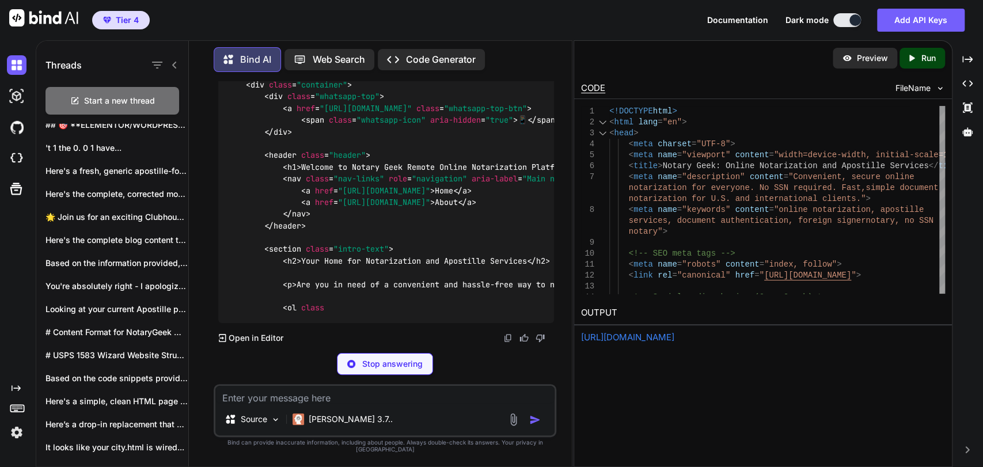 This screenshot has height=467, width=983. What do you see at coordinates (117, 286) in the screenshot?
I see `p: You're absolutely right - I apologize for...` at bounding box center [117, 286].